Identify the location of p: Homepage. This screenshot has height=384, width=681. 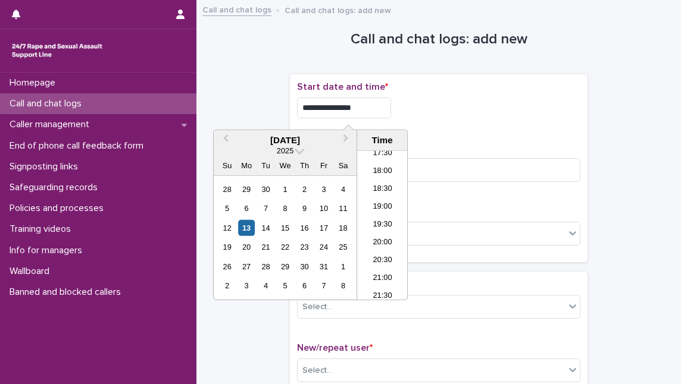
(35, 83).